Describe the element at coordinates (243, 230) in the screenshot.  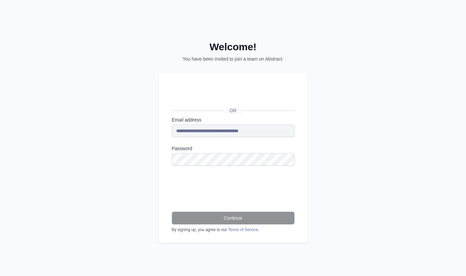
I see `a: Terms of Service` at that location.